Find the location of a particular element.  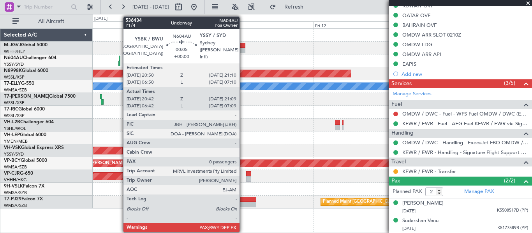

span: All Aircraft is located at coordinates (51, 21).